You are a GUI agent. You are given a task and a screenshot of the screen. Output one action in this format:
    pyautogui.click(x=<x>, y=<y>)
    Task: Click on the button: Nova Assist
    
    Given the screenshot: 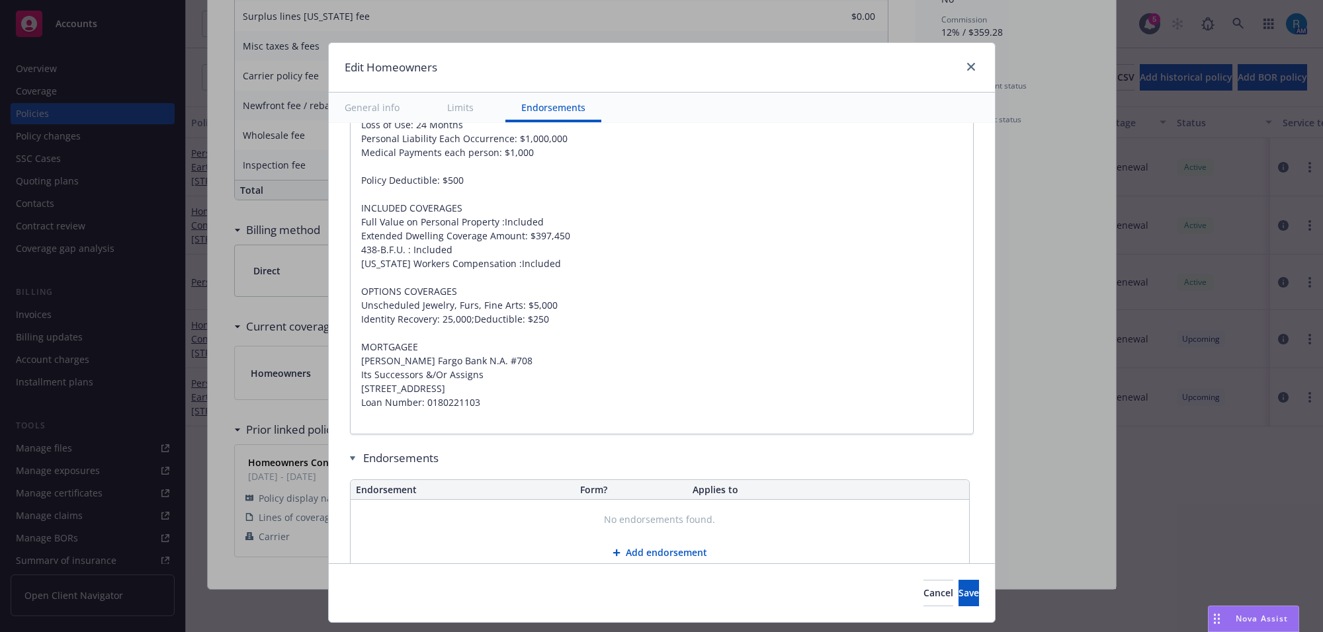 What is the action you would take?
    pyautogui.click(x=1254, y=619)
    